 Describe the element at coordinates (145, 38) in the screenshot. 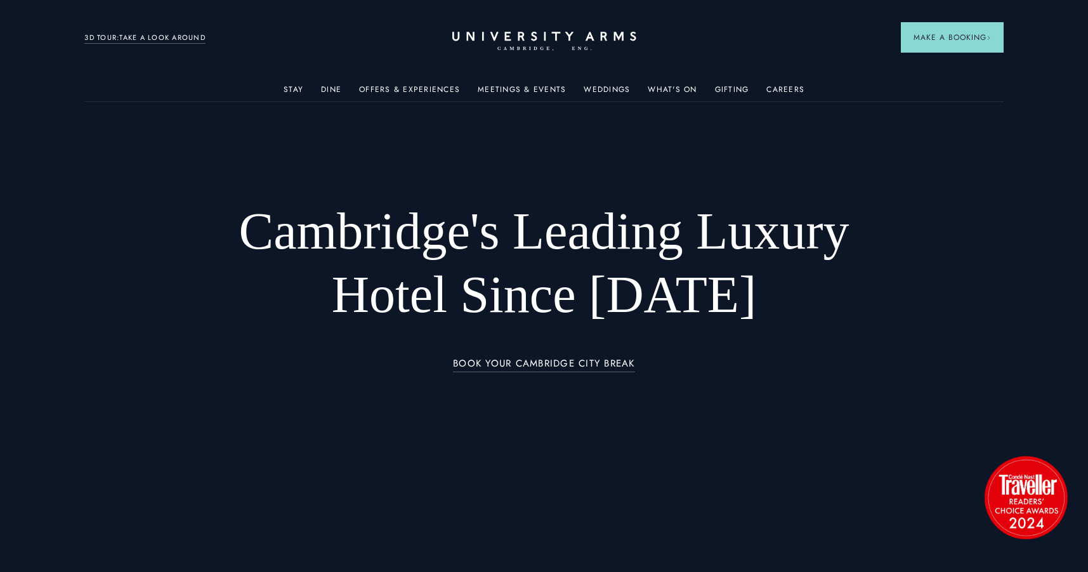

I see `a: 3D TOUR:TAKE A LOOK AROUND` at that location.